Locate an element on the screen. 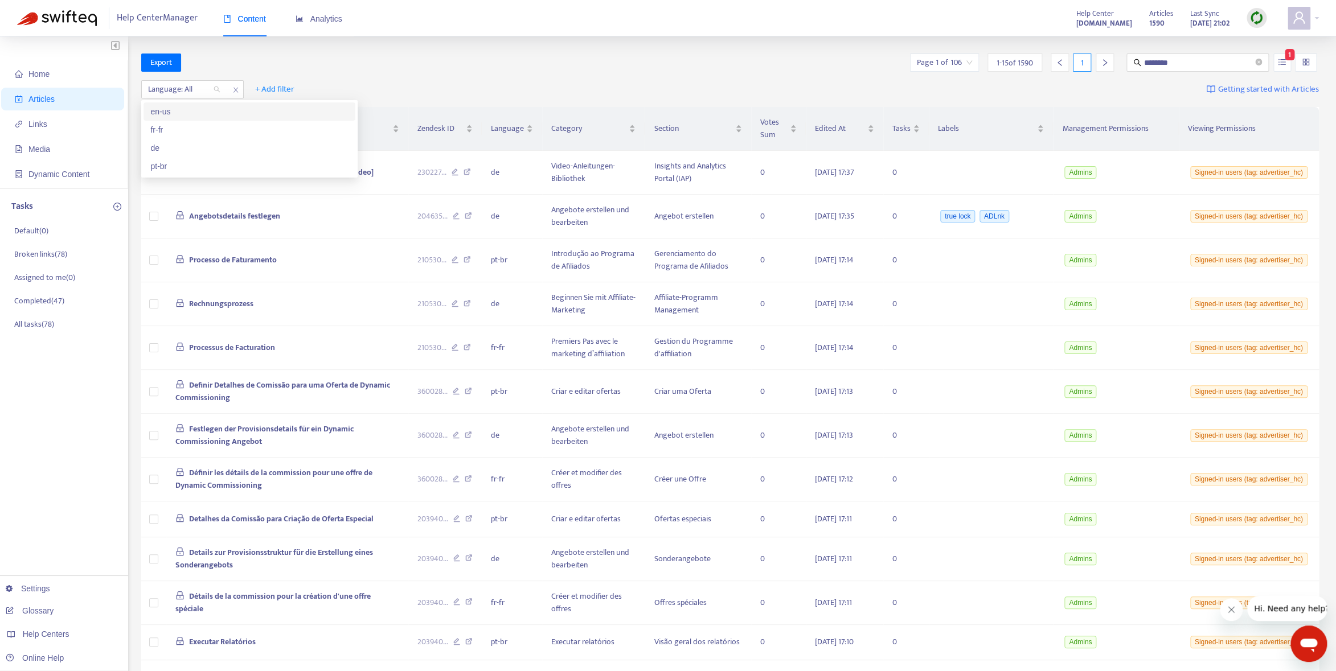  span: Media is located at coordinates (39, 149).